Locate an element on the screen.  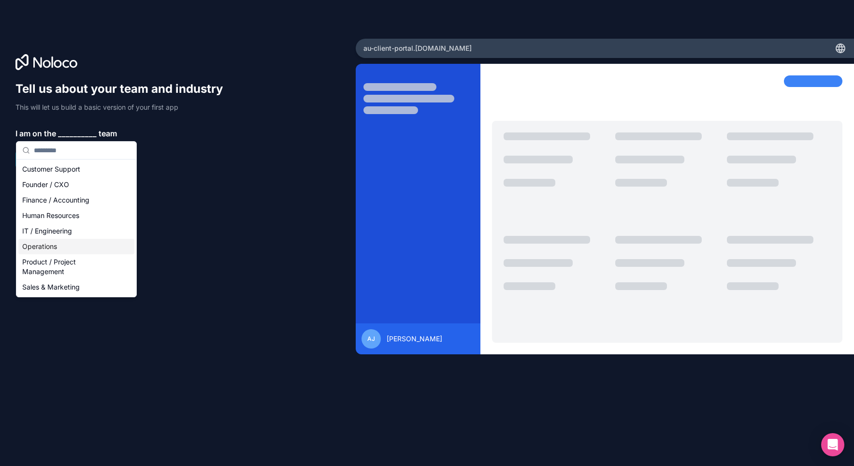
div: Sales & Marketing is located at coordinates (76, 287).